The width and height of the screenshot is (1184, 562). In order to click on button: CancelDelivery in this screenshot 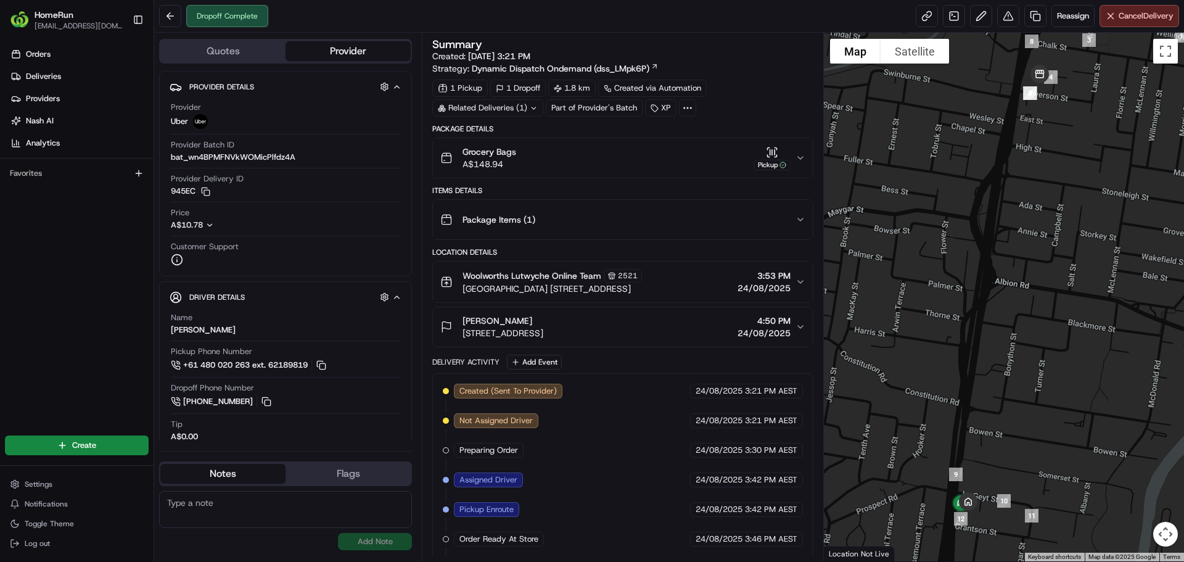, I will do `click(1139, 16)`.